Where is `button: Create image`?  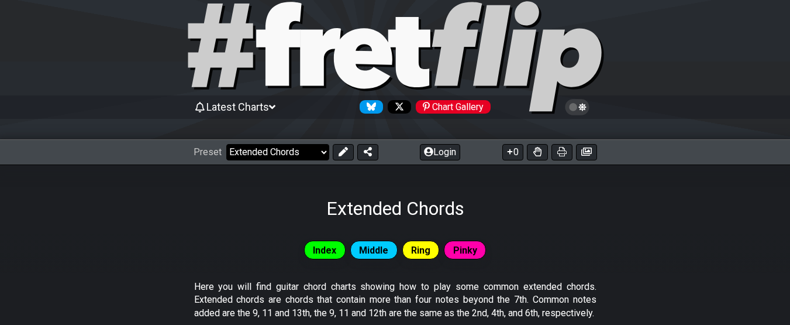
button: Create image is located at coordinates (587, 152).